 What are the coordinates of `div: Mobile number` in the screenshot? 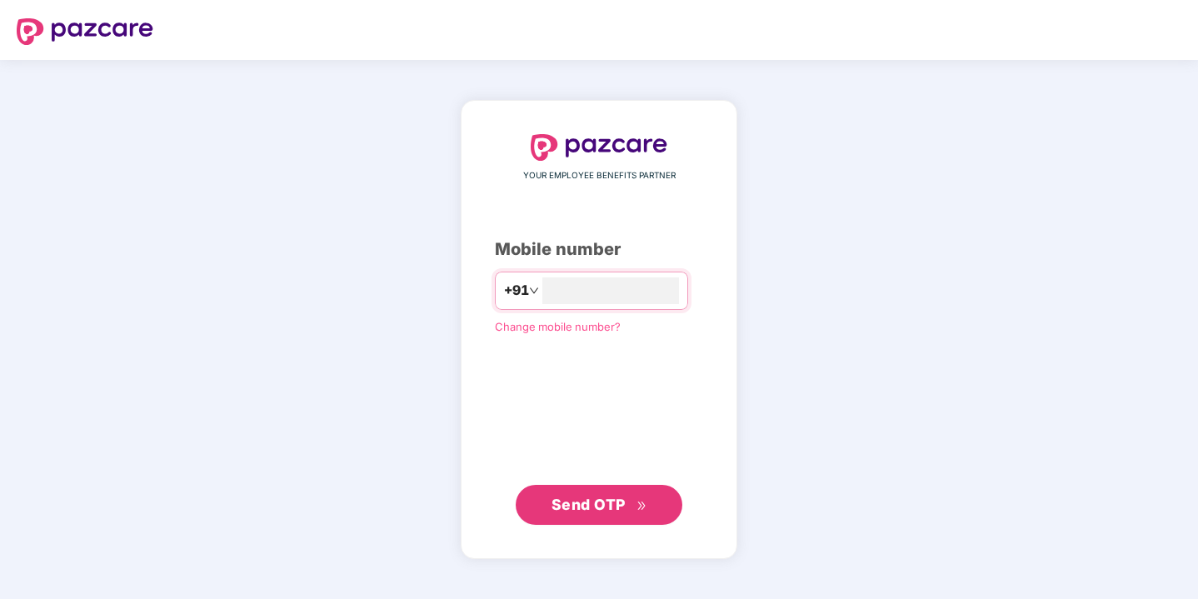 It's located at (599, 249).